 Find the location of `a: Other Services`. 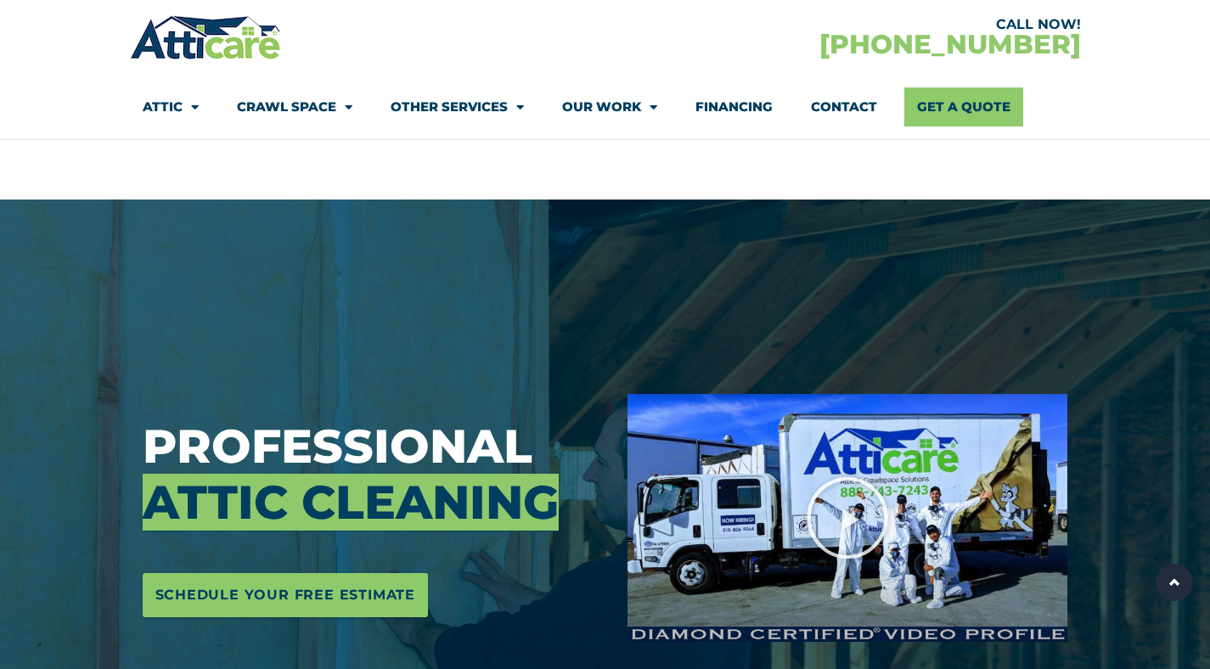

a: Other Services is located at coordinates (457, 107).